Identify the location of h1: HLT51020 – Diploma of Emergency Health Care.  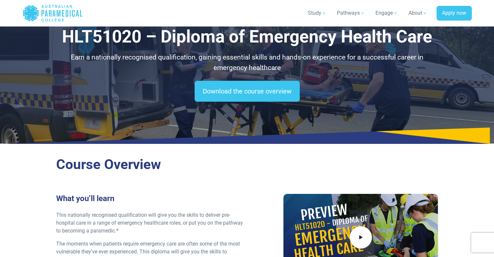
(247, 37).